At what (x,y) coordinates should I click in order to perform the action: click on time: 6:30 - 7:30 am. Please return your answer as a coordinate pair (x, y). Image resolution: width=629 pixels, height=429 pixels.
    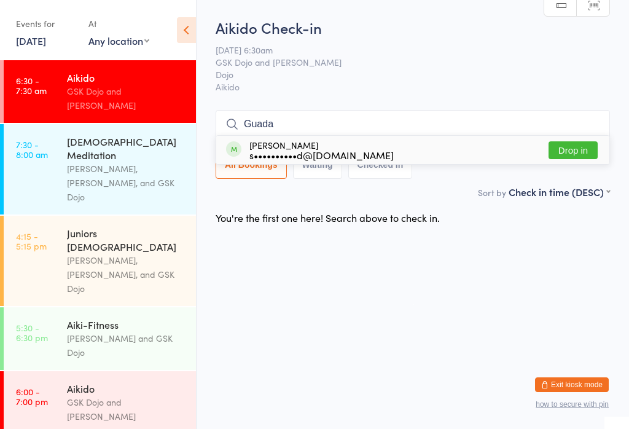
    Looking at the image, I should click on (31, 85).